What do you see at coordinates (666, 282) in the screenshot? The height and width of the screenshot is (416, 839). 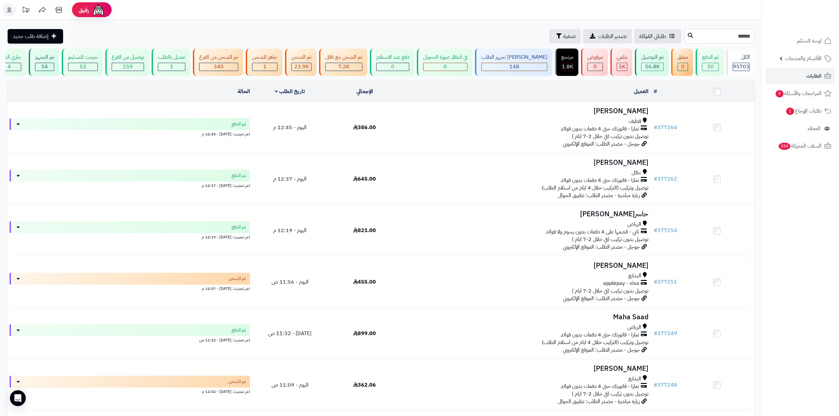 I see `a: #377251` at bounding box center [666, 282].